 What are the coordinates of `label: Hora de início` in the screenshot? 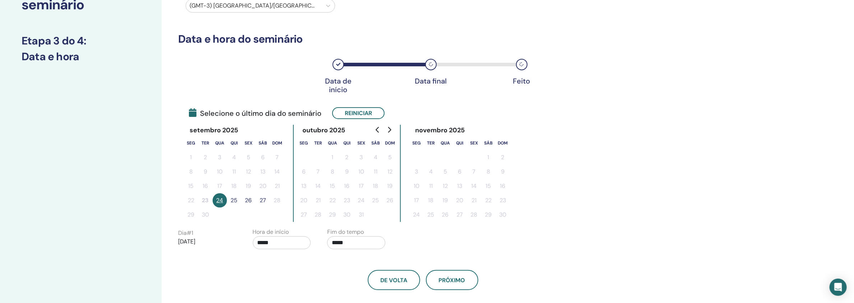 It's located at (271, 232).